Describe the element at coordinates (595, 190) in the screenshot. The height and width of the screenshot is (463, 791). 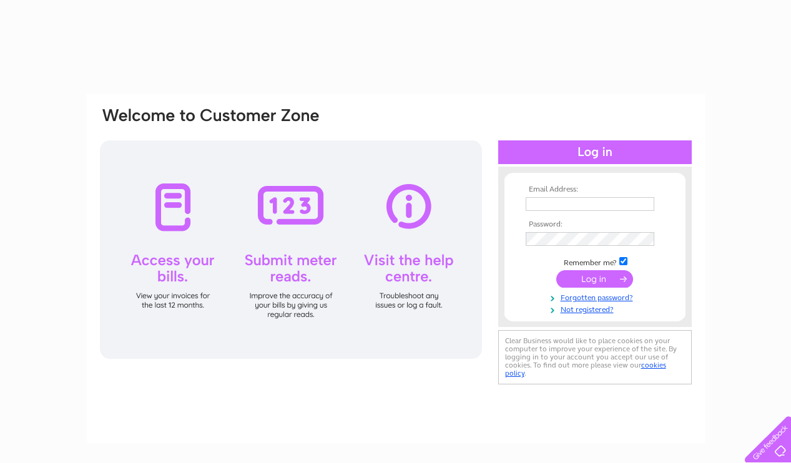
I see `th: Email Address:` at that location.